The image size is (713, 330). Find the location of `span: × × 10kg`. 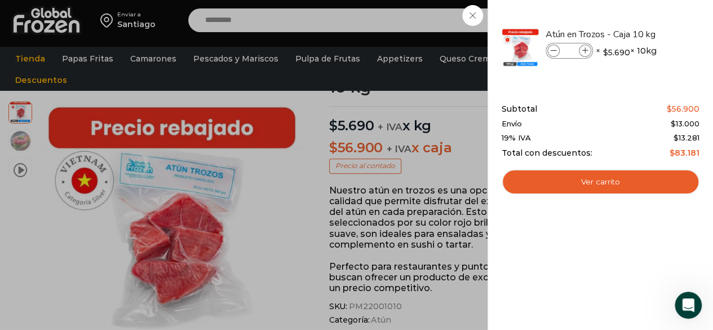

span: × × 10kg is located at coordinates (626, 51).